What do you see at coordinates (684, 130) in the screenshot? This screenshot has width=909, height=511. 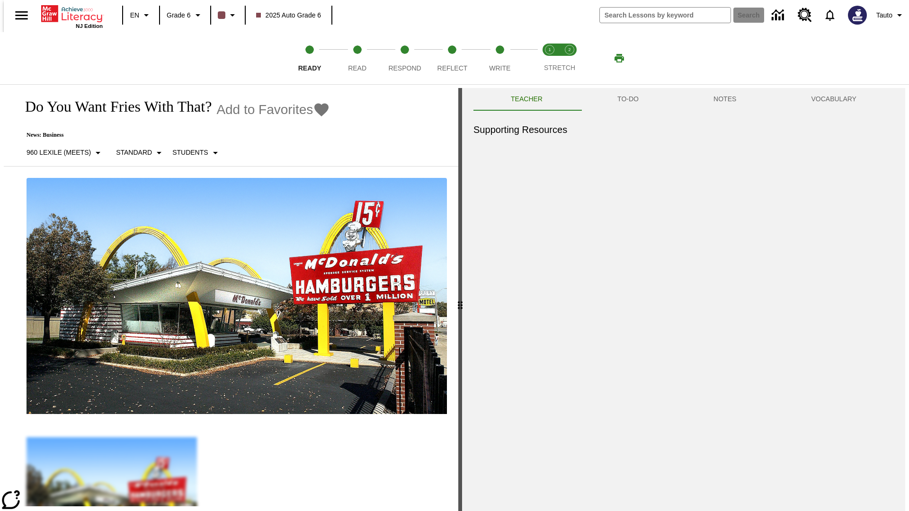 I see `h6: Supporting Resources` at bounding box center [684, 130].